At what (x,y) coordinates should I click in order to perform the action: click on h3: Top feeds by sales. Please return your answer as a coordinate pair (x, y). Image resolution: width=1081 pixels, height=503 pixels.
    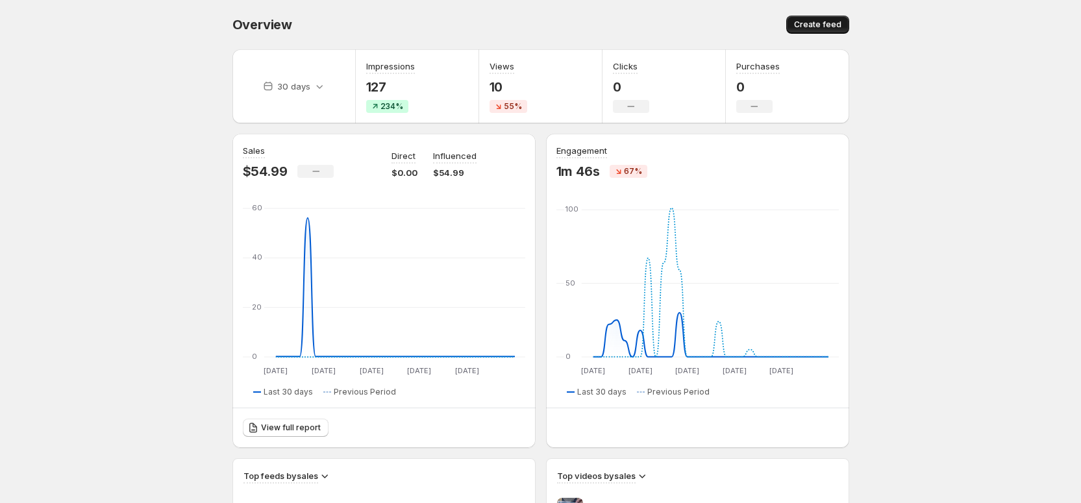
    Looking at the image, I should click on (280, 476).